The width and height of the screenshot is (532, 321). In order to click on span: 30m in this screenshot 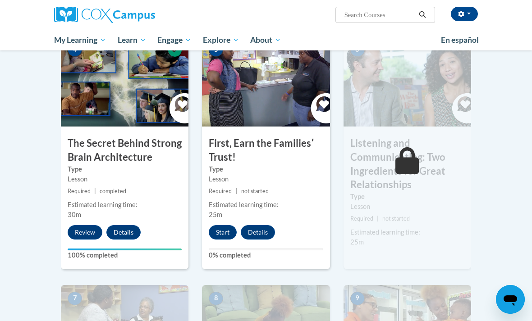, I will do `click(74, 215)`.